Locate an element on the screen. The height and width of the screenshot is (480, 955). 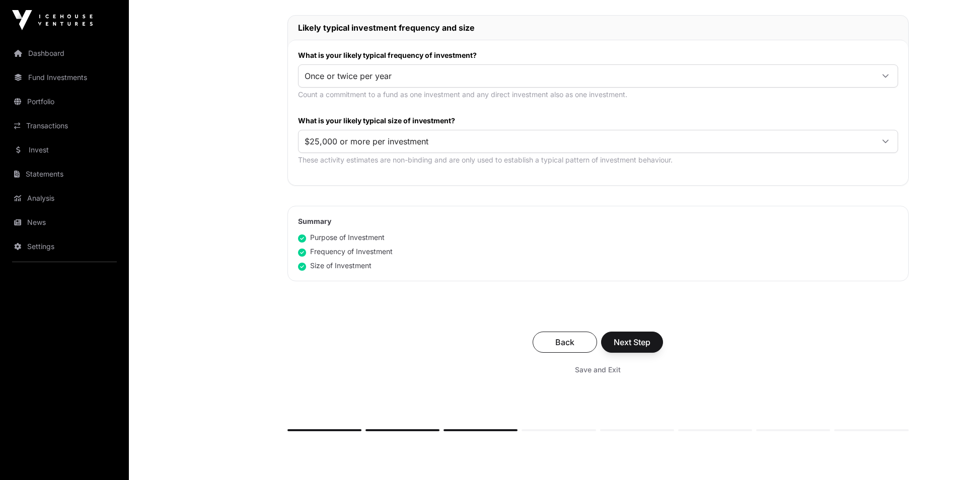
img: Icehouse Ventures Logo is located at coordinates (52, 20).